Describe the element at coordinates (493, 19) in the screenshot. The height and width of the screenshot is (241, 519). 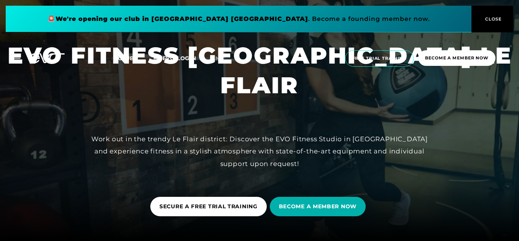
I see `button: CLOSE` at that location.